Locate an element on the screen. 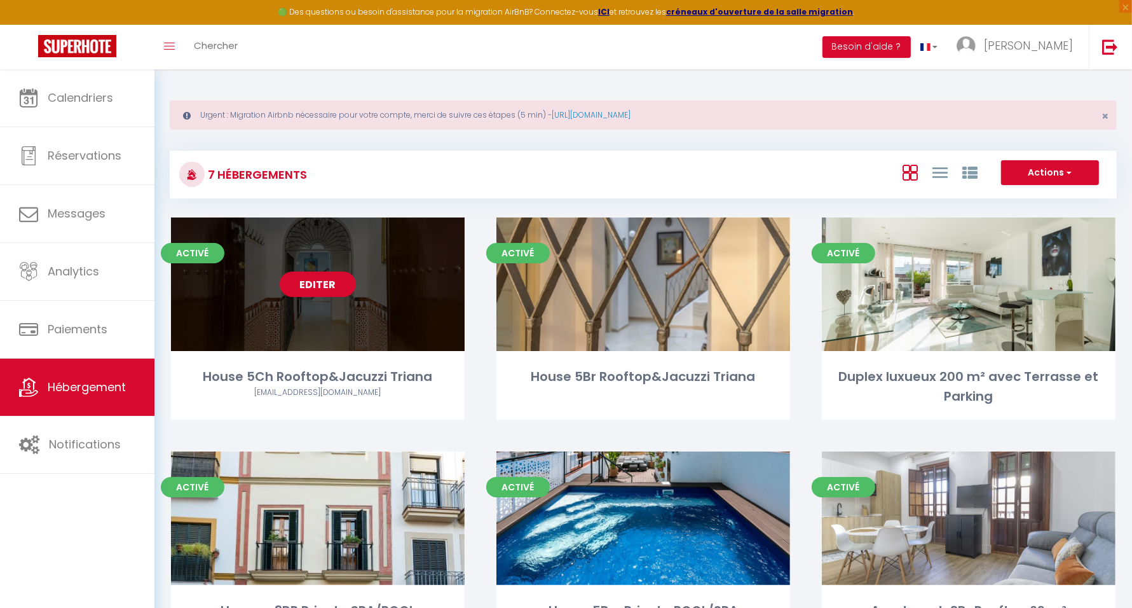  span: Calendriers is located at coordinates (80, 97).